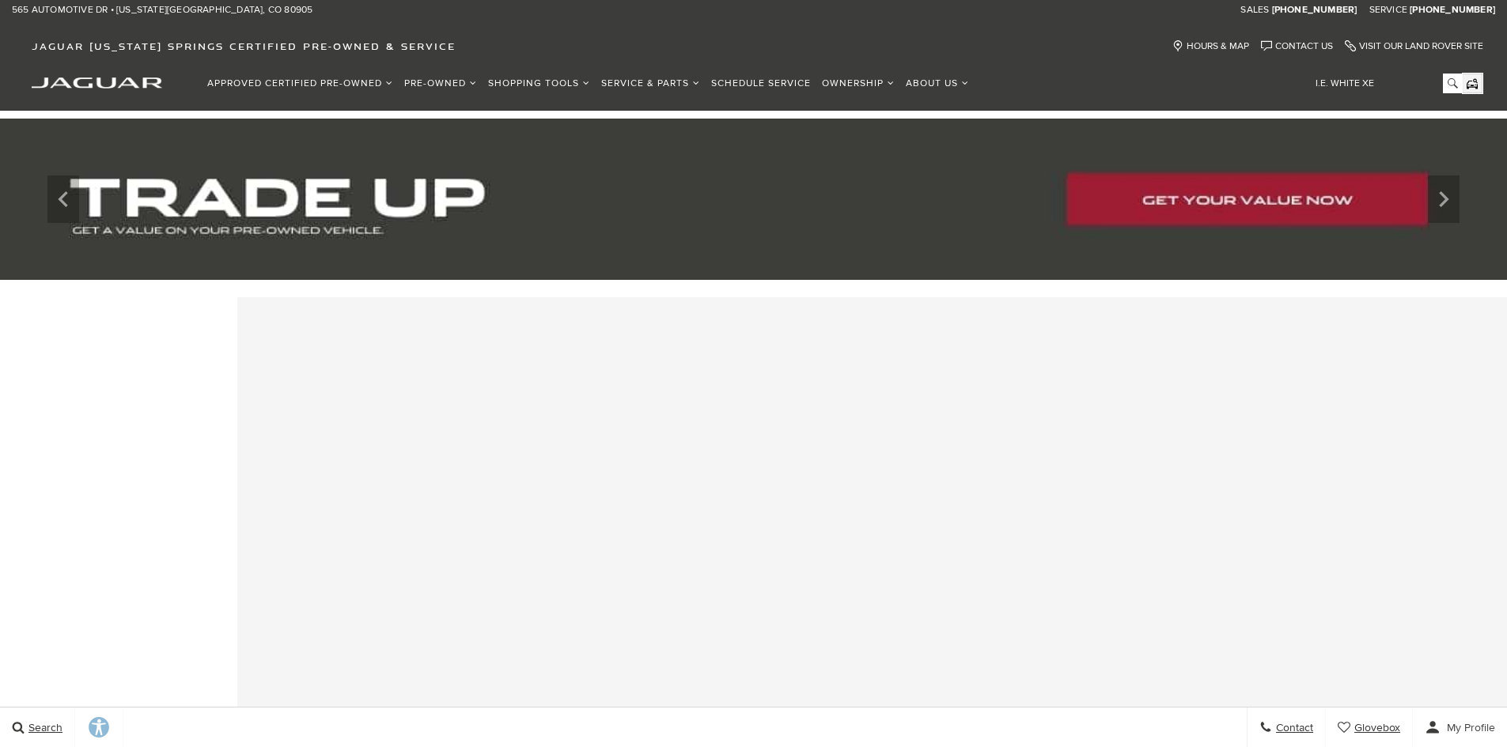 The width and height of the screenshot is (1507, 747). Describe the element at coordinates (1375, 728) in the screenshot. I see `span: Glovebox` at that location.